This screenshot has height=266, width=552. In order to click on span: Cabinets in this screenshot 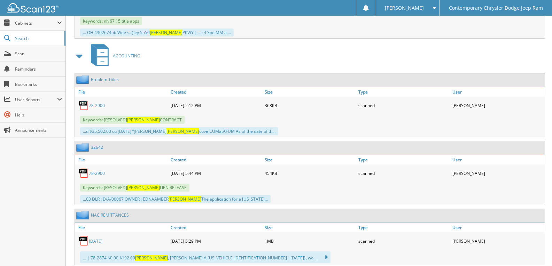, I will do `click(36, 23)`.